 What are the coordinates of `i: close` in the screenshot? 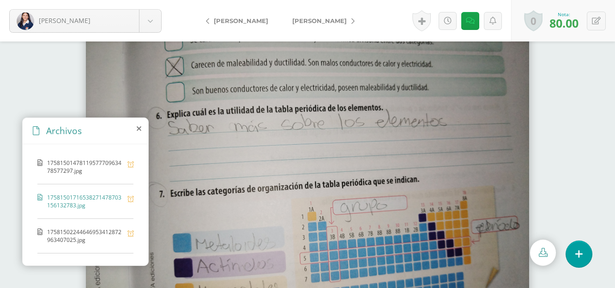 It's located at (139, 129).